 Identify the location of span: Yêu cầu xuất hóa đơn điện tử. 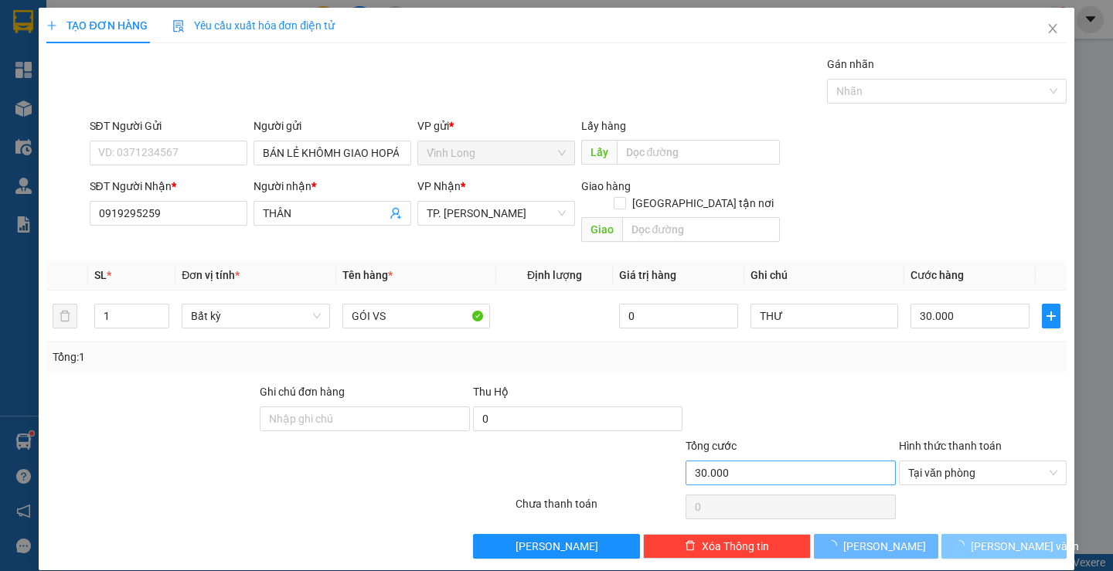
(254, 26).